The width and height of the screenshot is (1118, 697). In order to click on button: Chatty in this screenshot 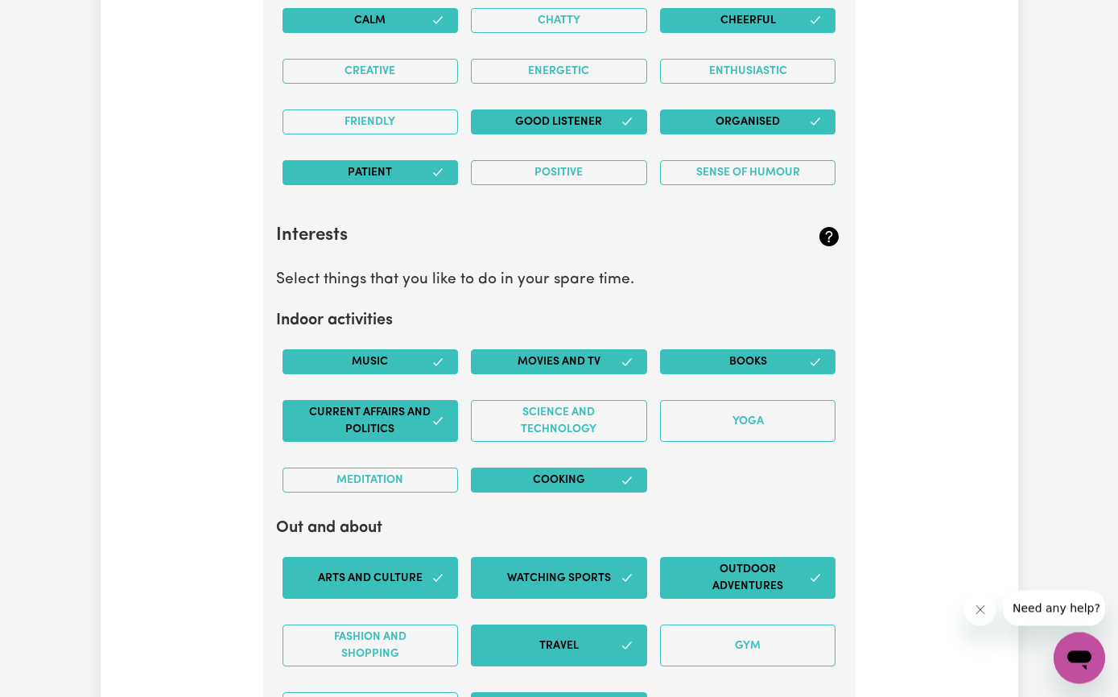, I will do `click(559, 21)`.